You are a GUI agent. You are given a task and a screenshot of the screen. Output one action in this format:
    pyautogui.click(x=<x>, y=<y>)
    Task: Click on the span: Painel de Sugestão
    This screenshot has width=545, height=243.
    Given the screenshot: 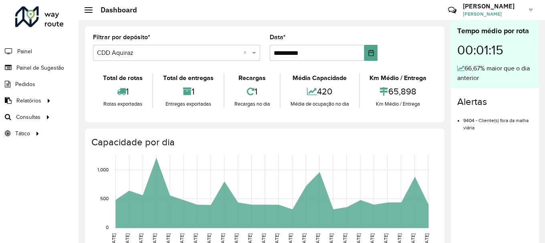 What is the action you would take?
    pyautogui.click(x=40, y=68)
    